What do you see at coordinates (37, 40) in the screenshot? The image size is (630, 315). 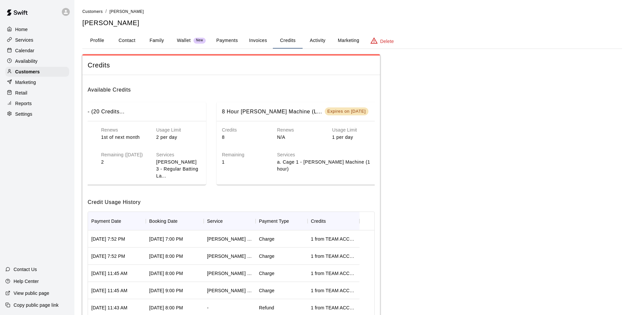 I see `a: Services` at bounding box center [37, 40].